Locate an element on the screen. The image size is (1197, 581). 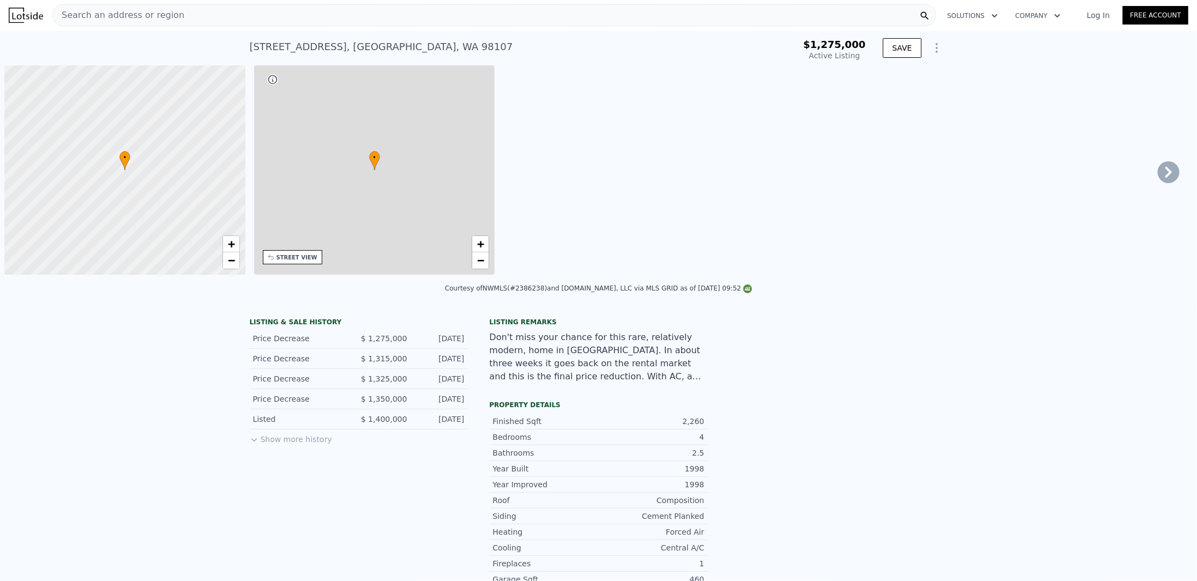
div: 4 is located at coordinates (652, 437).